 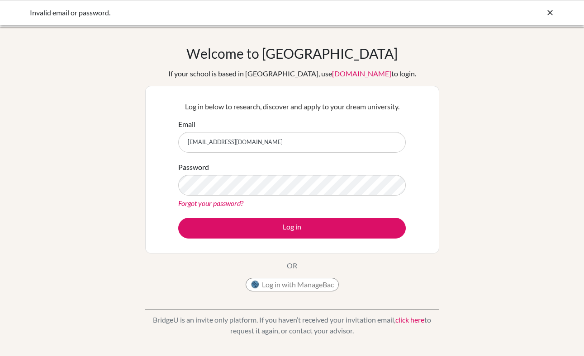 I want to click on a: Forgot your password?, so click(x=211, y=203).